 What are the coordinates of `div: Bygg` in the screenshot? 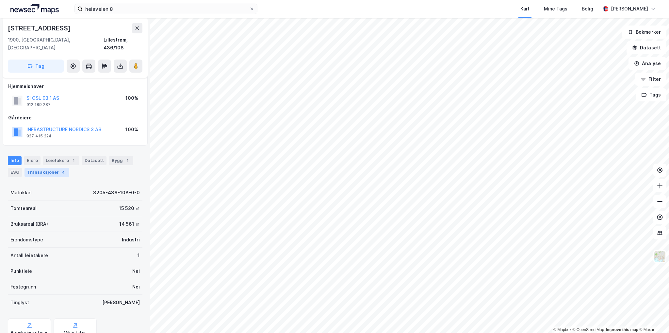 It's located at (121, 160).